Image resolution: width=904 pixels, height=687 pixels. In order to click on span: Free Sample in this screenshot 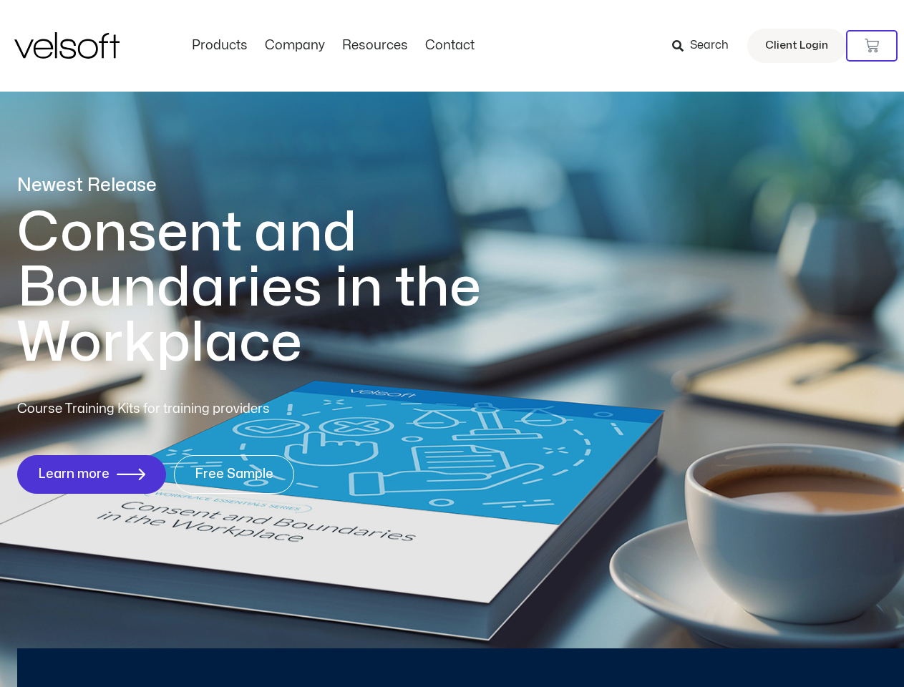, I will do `click(234, 475)`.